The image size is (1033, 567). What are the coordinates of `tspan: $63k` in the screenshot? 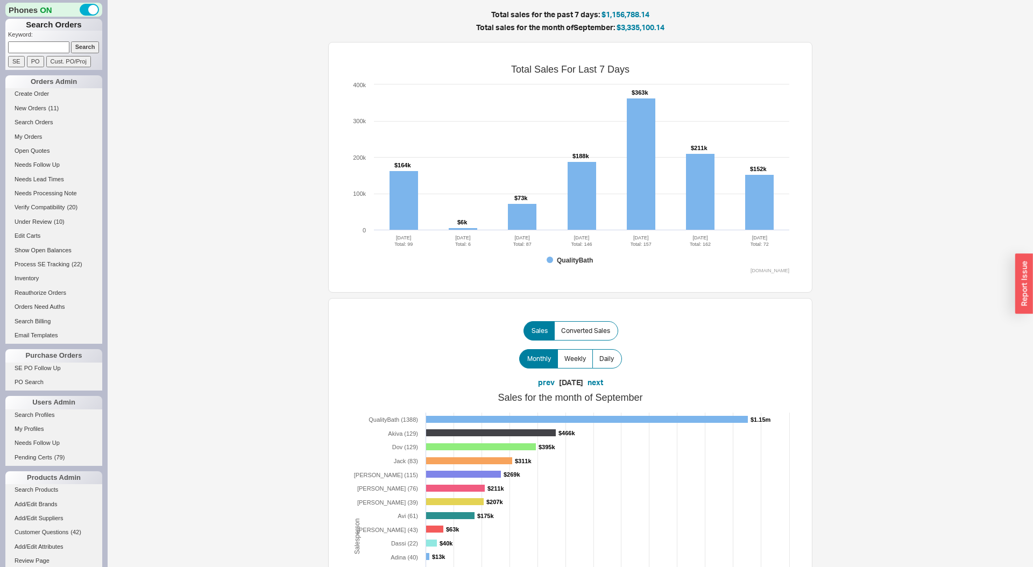 It's located at (453, 530).